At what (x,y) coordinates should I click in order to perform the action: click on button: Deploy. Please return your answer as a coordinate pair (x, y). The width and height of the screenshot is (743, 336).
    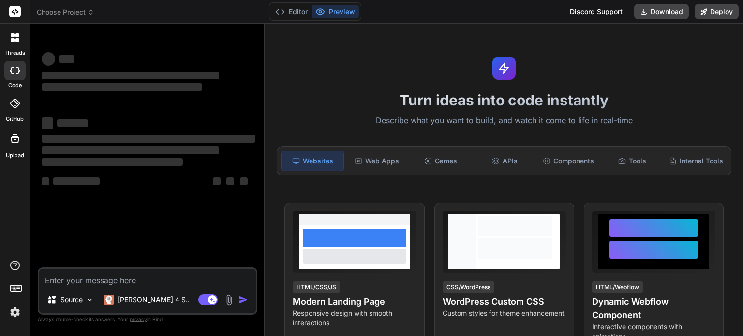
    Looking at the image, I should click on (716, 12).